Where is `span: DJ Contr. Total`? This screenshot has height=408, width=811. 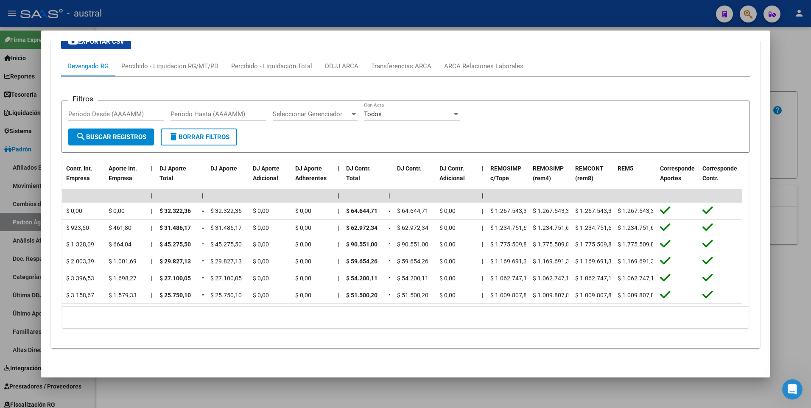
span: DJ Contr. Total is located at coordinates (359, 173).